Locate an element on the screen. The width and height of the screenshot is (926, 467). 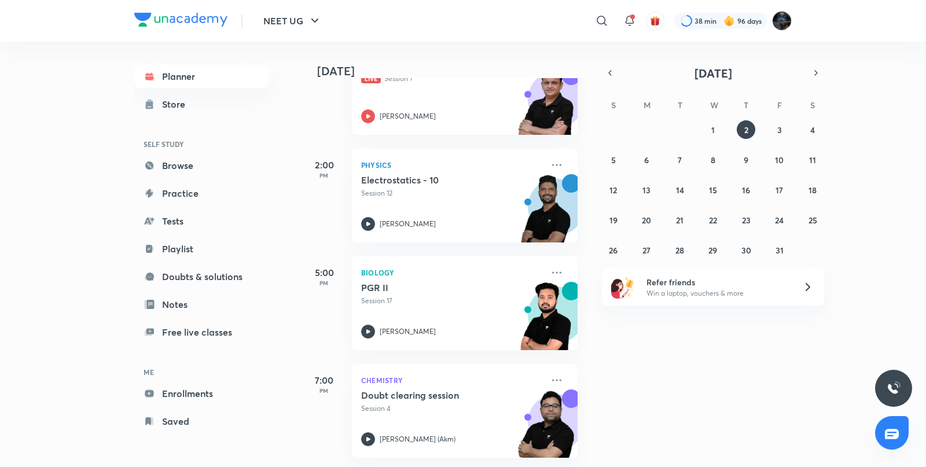
a: Store is located at coordinates (201, 104).